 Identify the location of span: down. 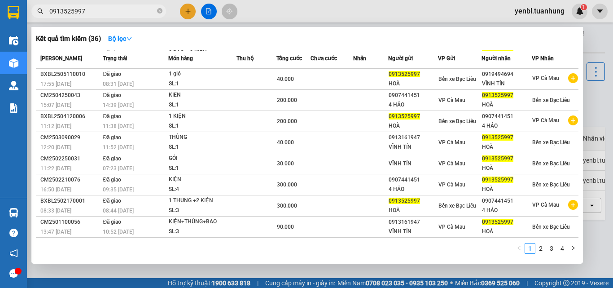
(129, 39).